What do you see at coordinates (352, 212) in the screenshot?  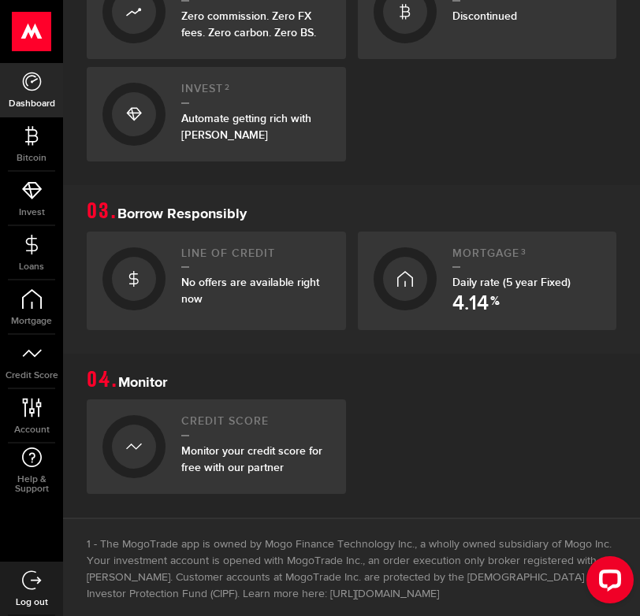 I see `h1: Borrow Responsibly` at bounding box center [352, 212].